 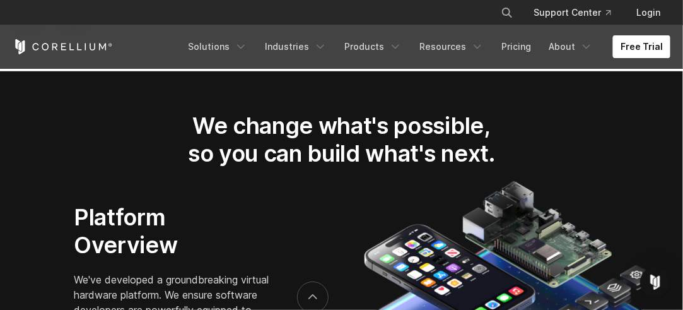 I want to click on a: Solutions, so click(x=218, y=47).